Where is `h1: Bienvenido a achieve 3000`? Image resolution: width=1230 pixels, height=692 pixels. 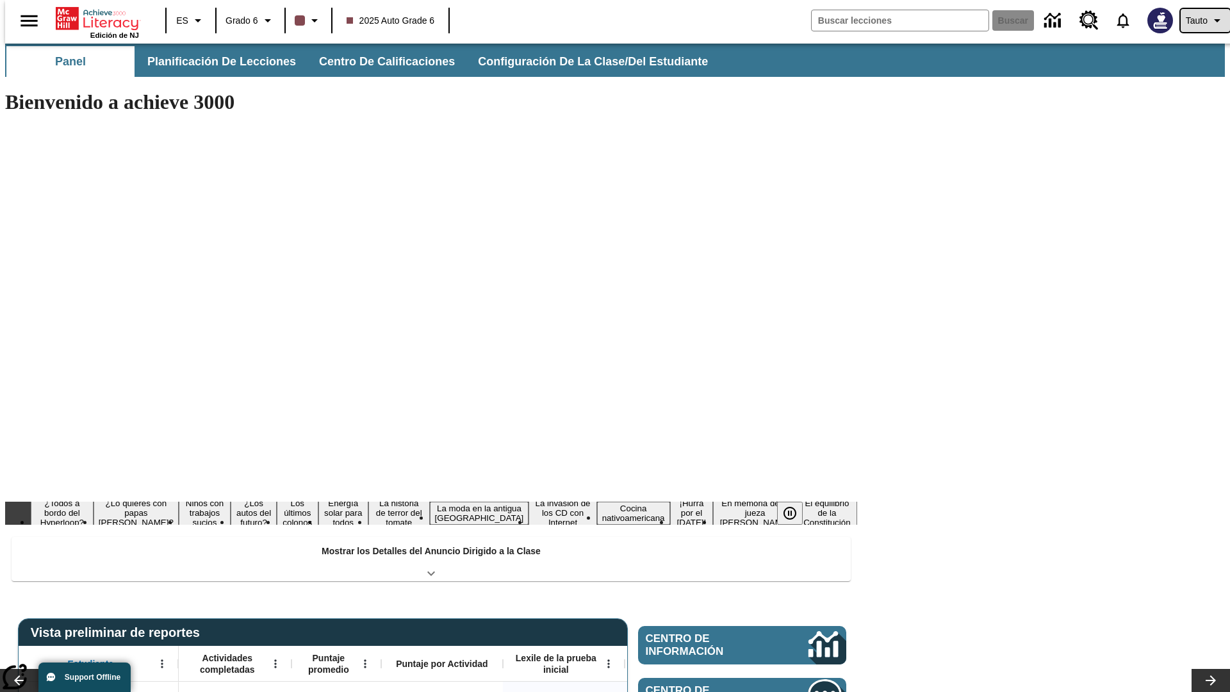 h1: Bienvenido a achieve 3000 is located at coordinates (431, 102).